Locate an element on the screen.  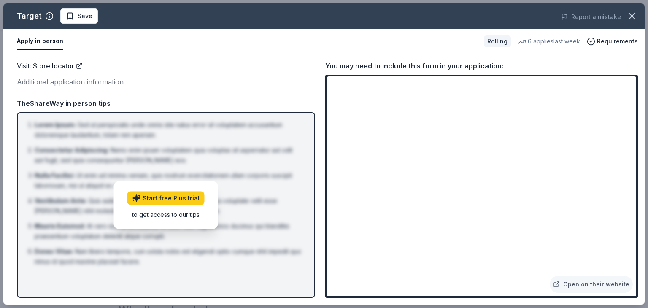
div: Rolling is located at coordinates (498, 41).